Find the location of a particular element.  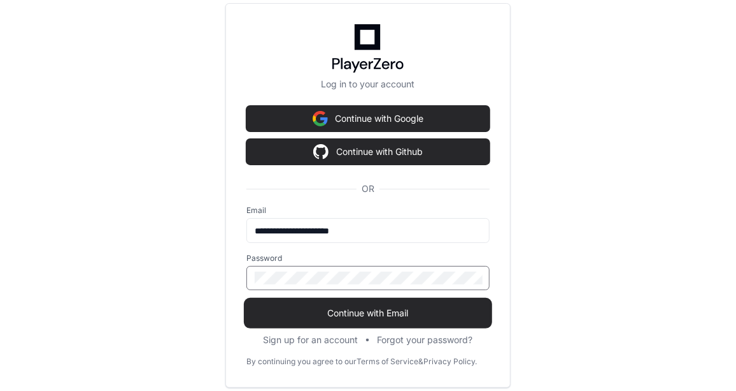

button: Forgot your password? is located at coordinates (426, 340).